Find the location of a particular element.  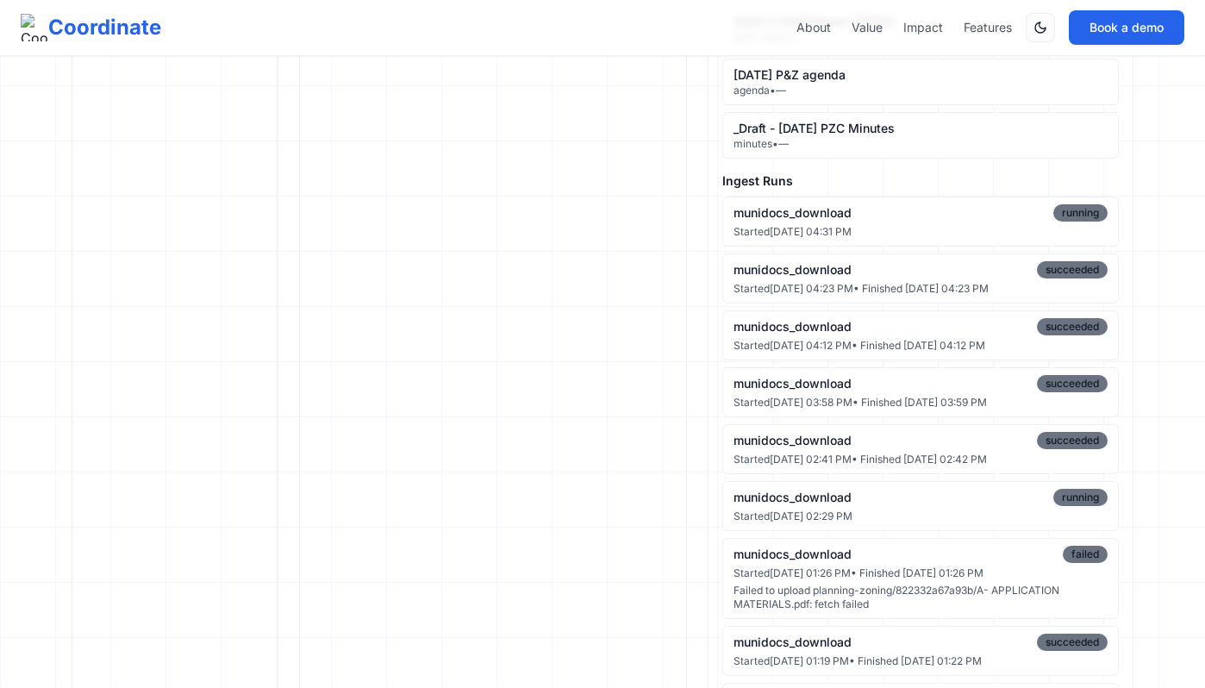

div: agenda • — is located at coordinates (920, 90).